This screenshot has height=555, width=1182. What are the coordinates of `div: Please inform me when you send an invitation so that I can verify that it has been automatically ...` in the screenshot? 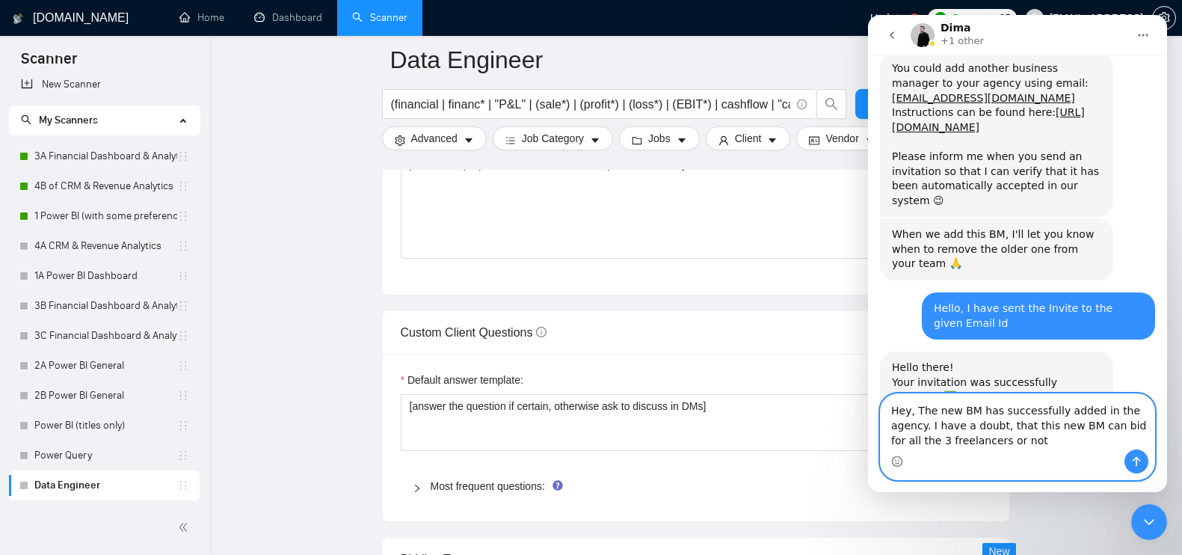 It's located at (129, 164).